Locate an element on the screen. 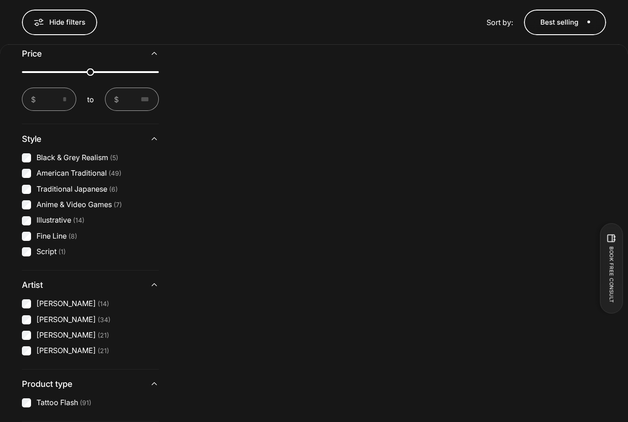 The height and width of the screenshot is (422, 628). span: Price is located at coordinates (32, 53).